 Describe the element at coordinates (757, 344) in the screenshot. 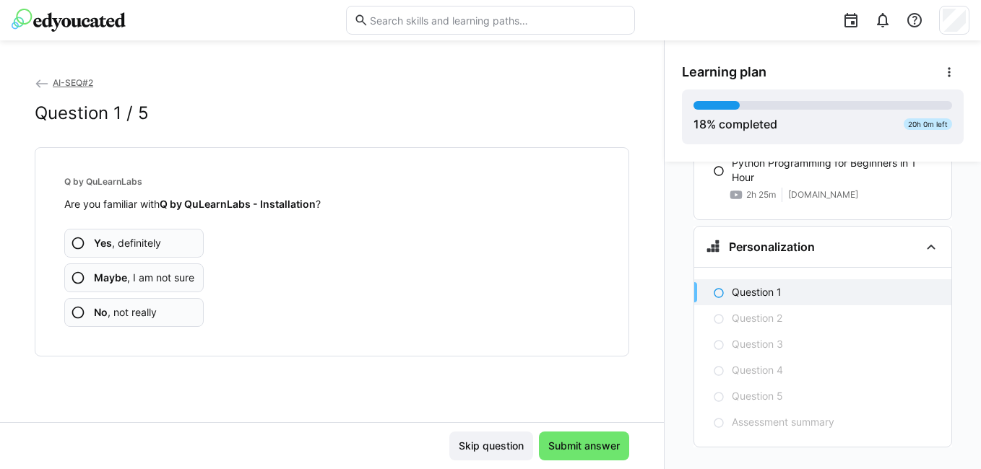

I see `p: Question 3` at that location.